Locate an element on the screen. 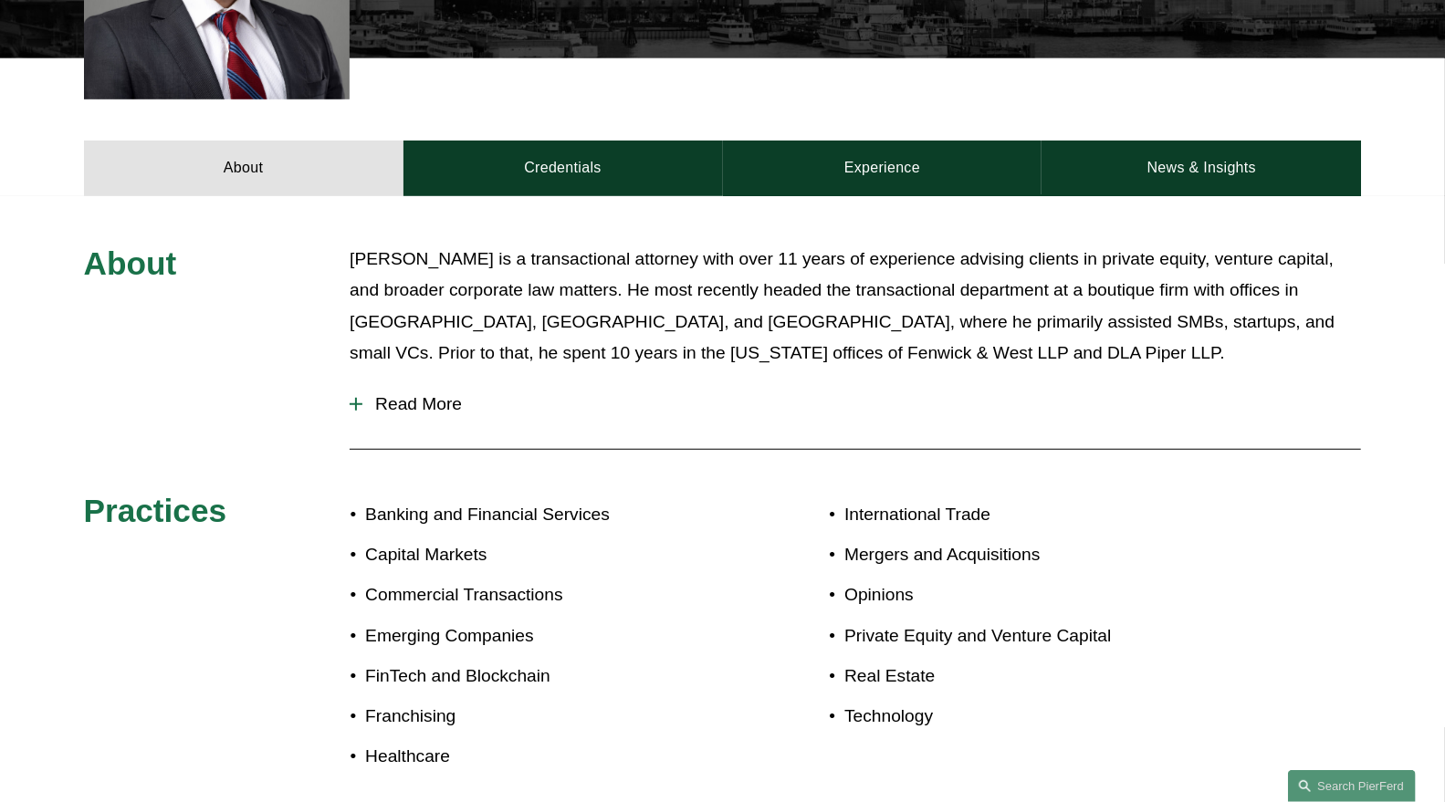  p: Commercial Transactions is located at coordinates (543, 595).